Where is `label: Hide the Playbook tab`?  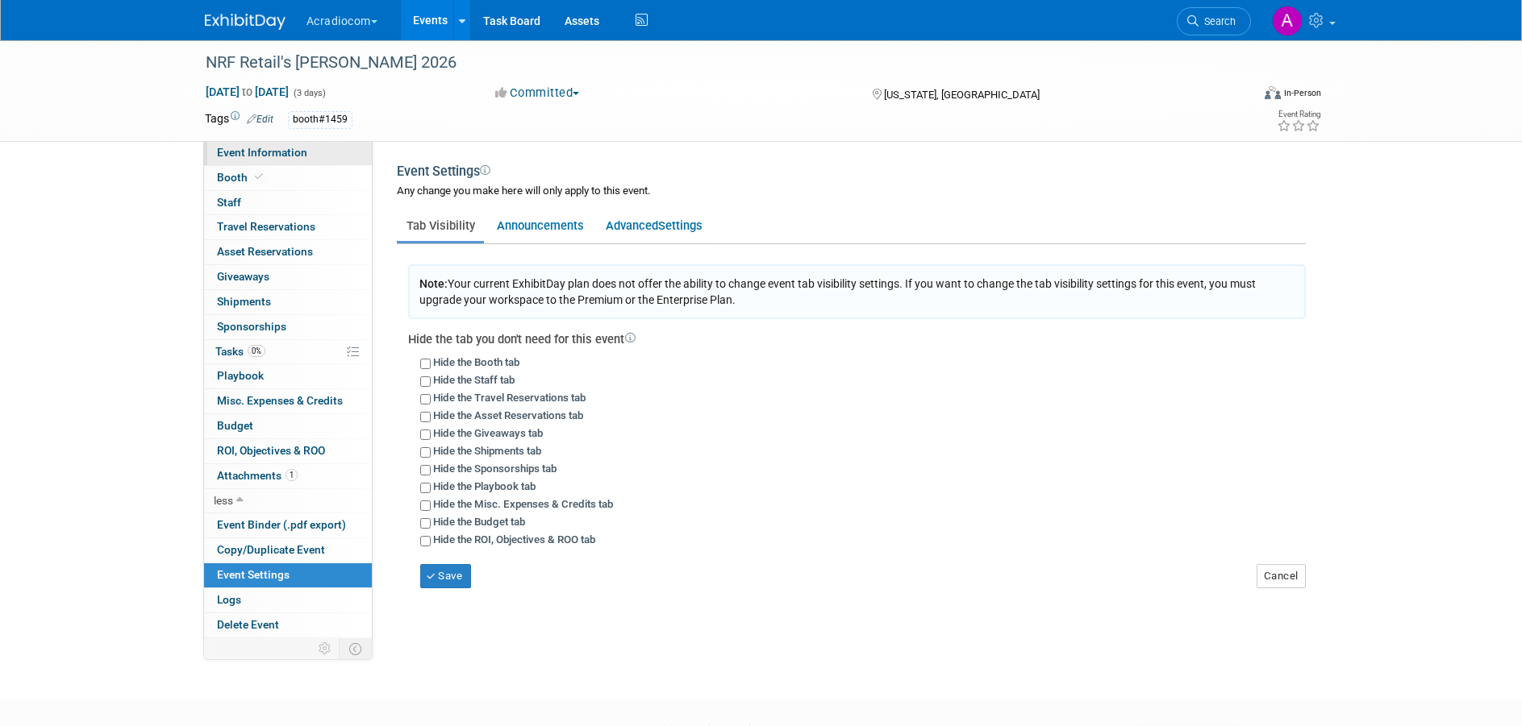 label: Hide the Playbook tab is located at coordinates (484, 486).